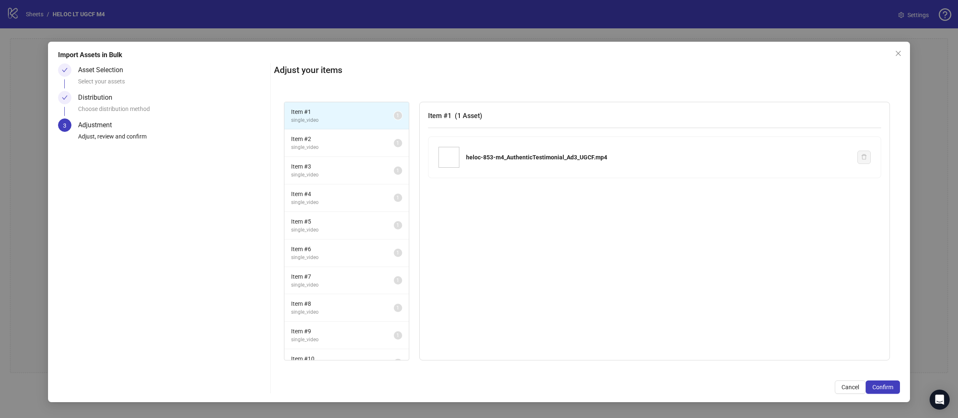 This screenshot has width=958, height=418. I want to click on h3: Item # 1, so click(655, 116).